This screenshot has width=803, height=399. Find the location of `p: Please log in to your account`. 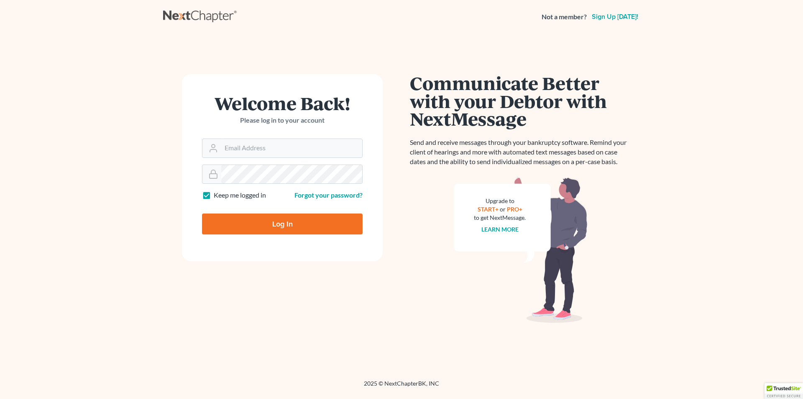

p: Please log in to your account is located at coordinates (282, 120).